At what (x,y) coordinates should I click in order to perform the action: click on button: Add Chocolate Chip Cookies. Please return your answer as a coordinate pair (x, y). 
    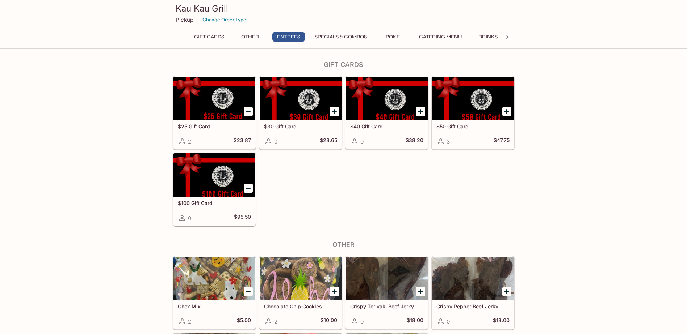
    Looking at the image, I should click on (334, 292).